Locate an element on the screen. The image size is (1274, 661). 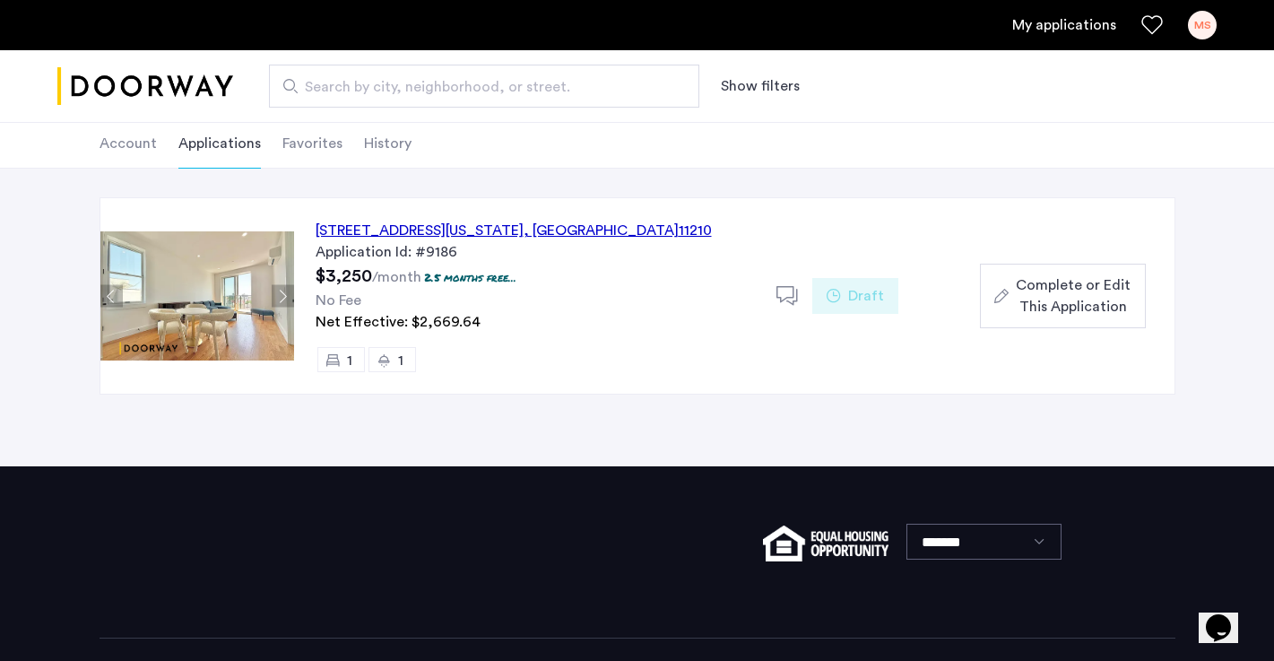
li: Applications is located at coordinates (220, 143).